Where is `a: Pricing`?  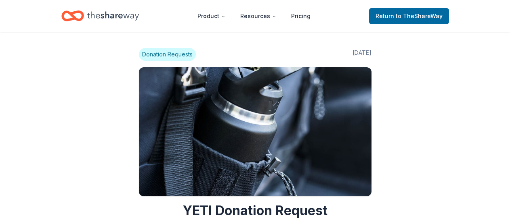 a: Pricing is located at coordinates (301, 16).